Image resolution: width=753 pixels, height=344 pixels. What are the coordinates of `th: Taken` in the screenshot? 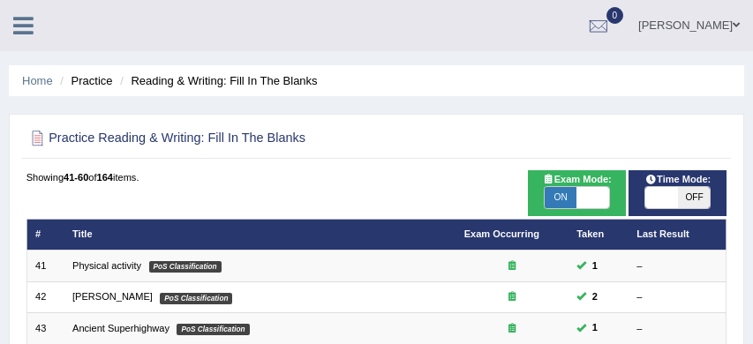 It's located at (599, 234).